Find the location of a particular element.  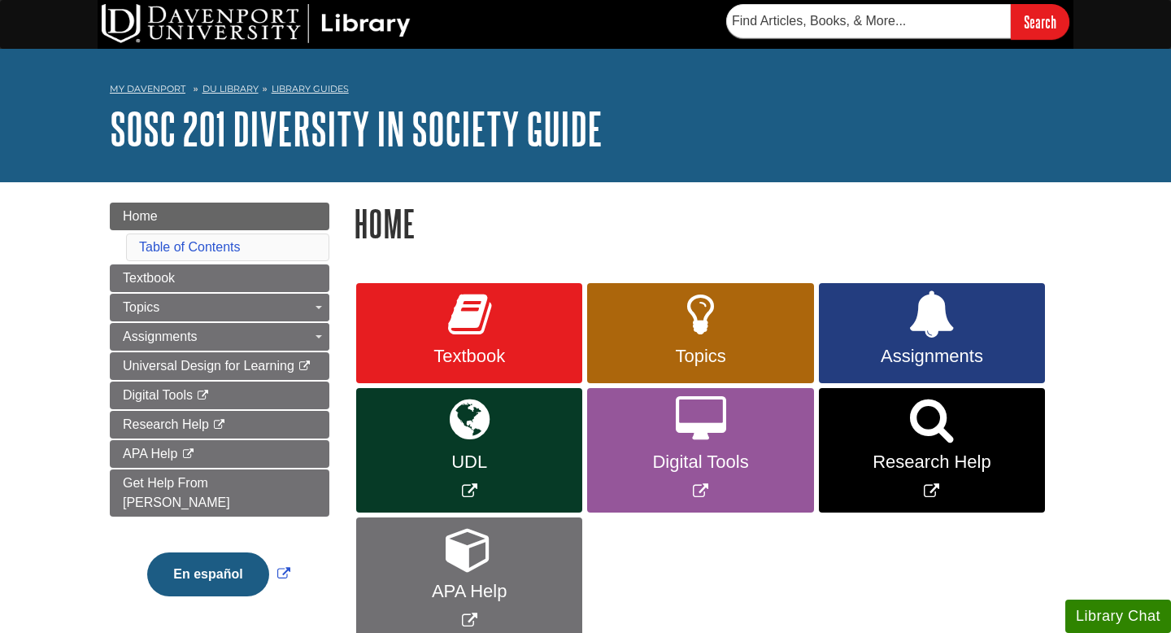

a: Home is located at coordinates (220, 216).